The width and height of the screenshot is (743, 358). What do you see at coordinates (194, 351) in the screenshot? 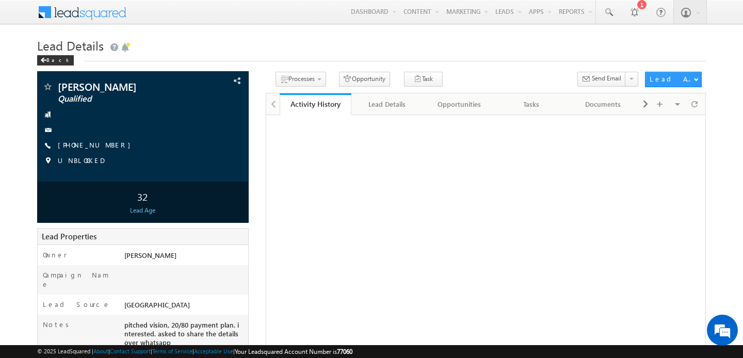
I see `span: © 2025 LeadSquared | | | | |` at bounding box center [194, 351].